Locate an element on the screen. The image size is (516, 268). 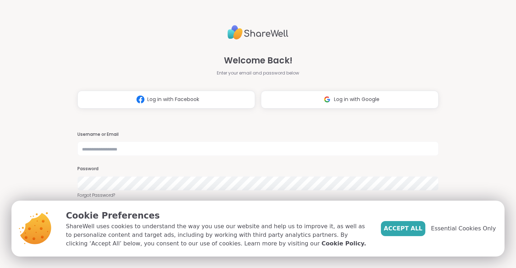
a: Cookie Policy. is located at coordinates (344, 244).